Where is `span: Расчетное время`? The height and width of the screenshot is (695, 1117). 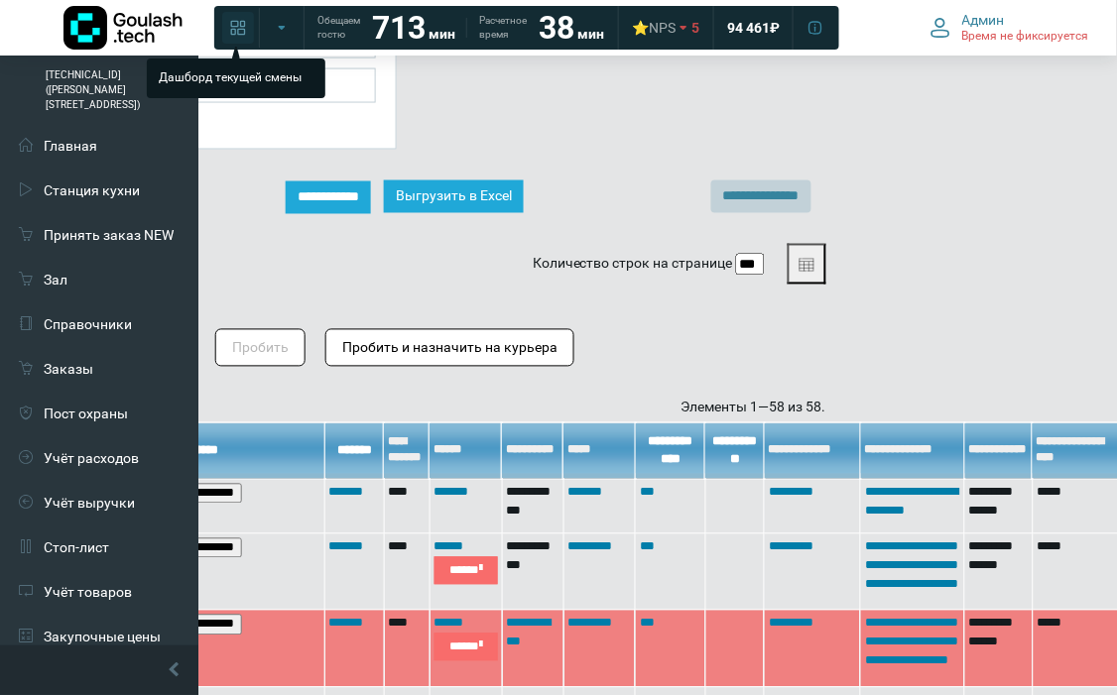 span: Расчетное время is located at coordinates (503, 28).